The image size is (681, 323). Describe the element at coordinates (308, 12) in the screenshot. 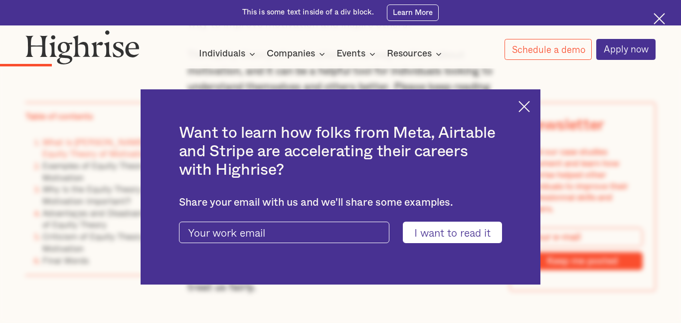

I see `div: This is some text inside of a div block.` at that location.